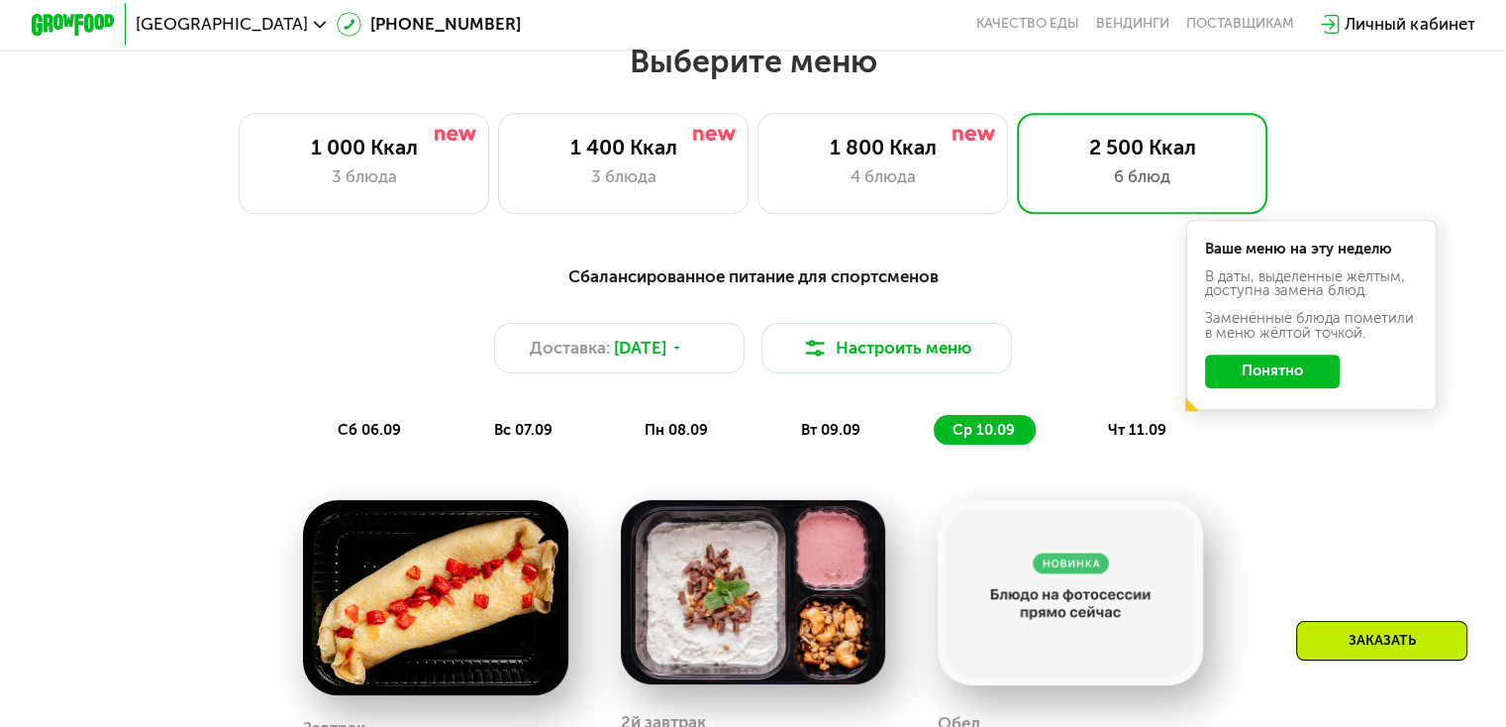  What do you see at coordinates (623, 147) in the screenshot?
I see `div: 1 400 Ккал` at bounding box center [623, 147].